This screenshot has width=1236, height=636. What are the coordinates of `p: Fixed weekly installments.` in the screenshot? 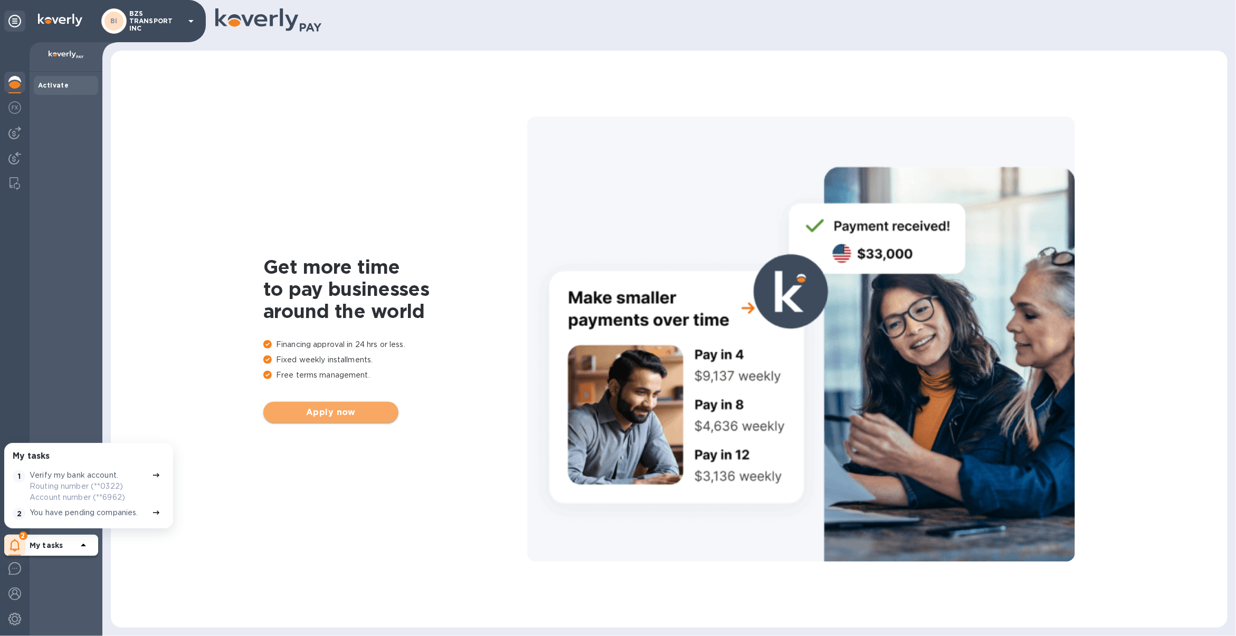 It's located at (395, 360).